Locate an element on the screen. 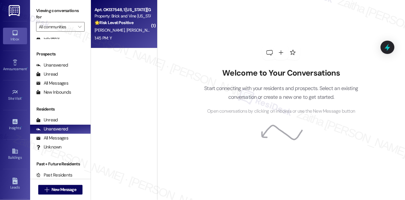  a: Leads is located at coordinates (15, 184).